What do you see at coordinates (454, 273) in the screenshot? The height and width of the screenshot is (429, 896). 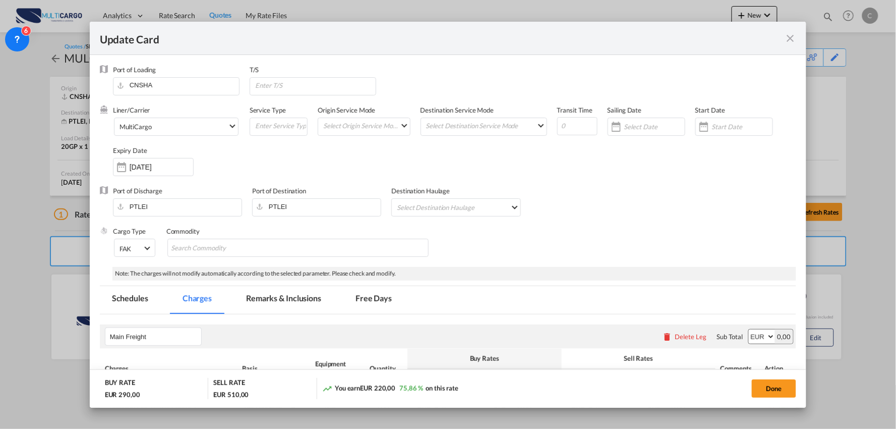 I see `div: Note: The charges will not modify automatically according to the selected parameter. Please check...` at bounding box center [454, 273].